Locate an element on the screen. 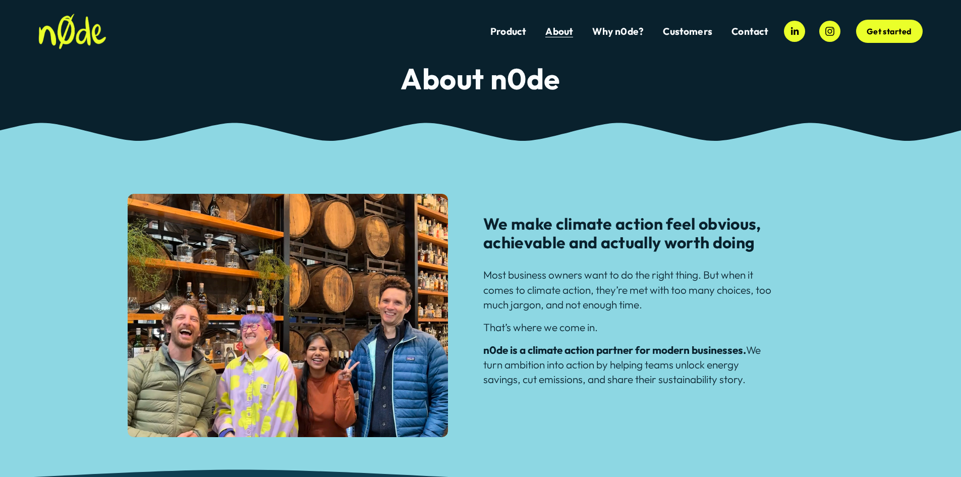  p: We turn ambition into action by helping teams unlock energy savings, cut emissions, and share the... is located at coordinates (629, 364).